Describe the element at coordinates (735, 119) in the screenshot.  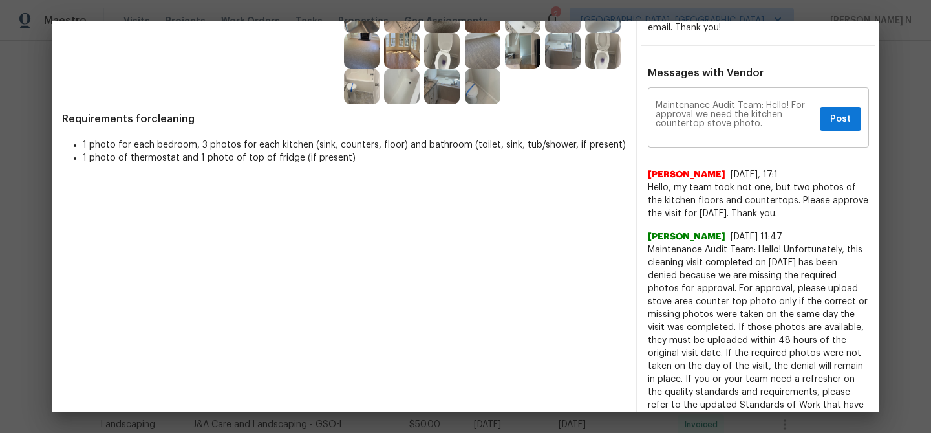
I see `textarea: Maintenance Audit Team: Hello! For approval we need the kitchen countertop stove photo.` at that location.